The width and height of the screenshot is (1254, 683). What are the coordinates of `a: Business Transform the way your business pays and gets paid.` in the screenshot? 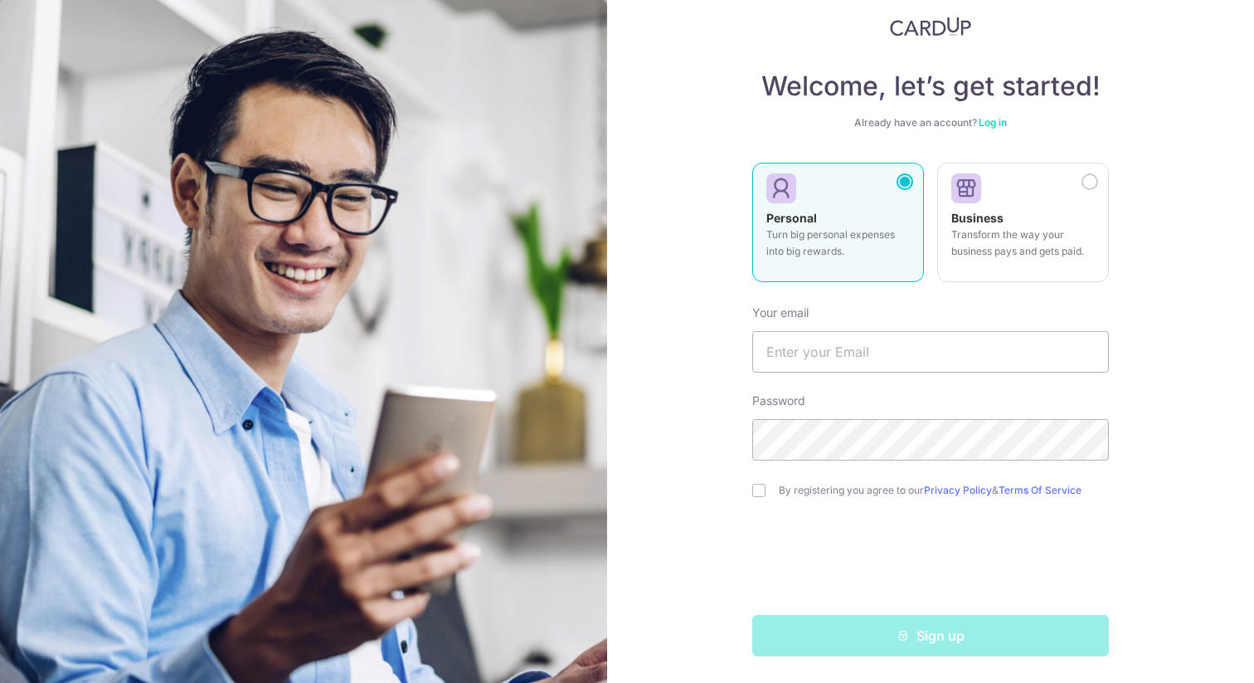 It's located at (1023, 227).